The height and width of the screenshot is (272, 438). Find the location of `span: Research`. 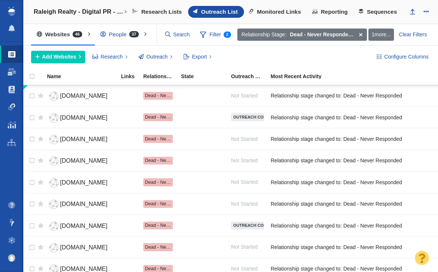

span: Research is located at coordinates (112, 57).